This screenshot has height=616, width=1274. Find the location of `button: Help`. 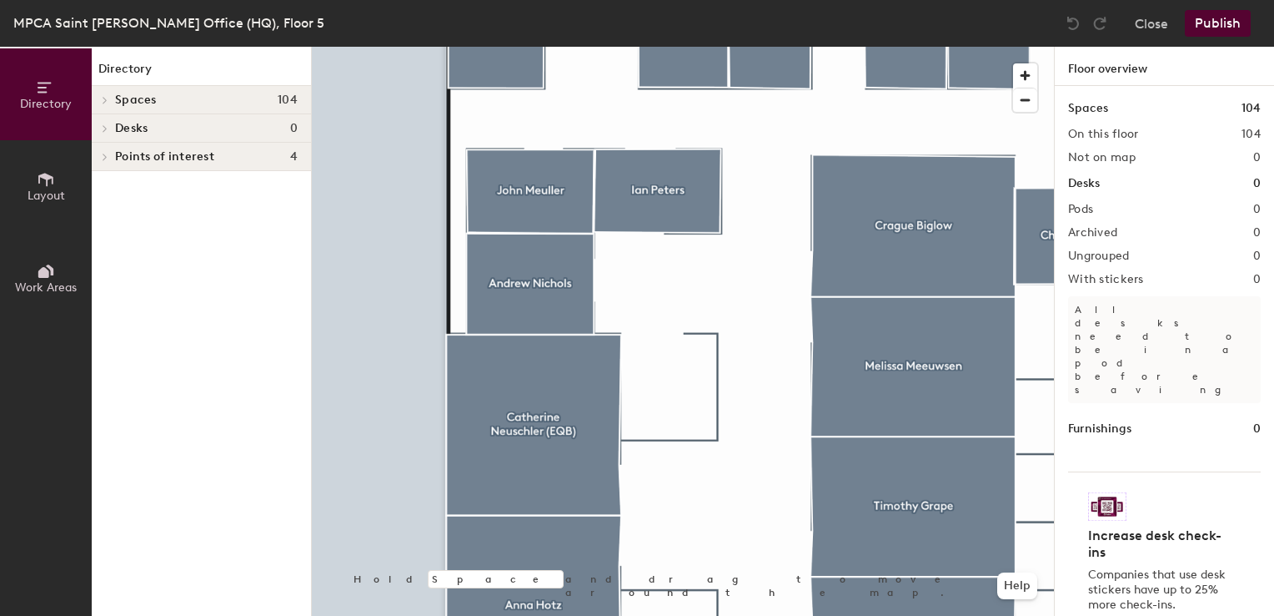

button: Help is located at coordinates (1018, 585).